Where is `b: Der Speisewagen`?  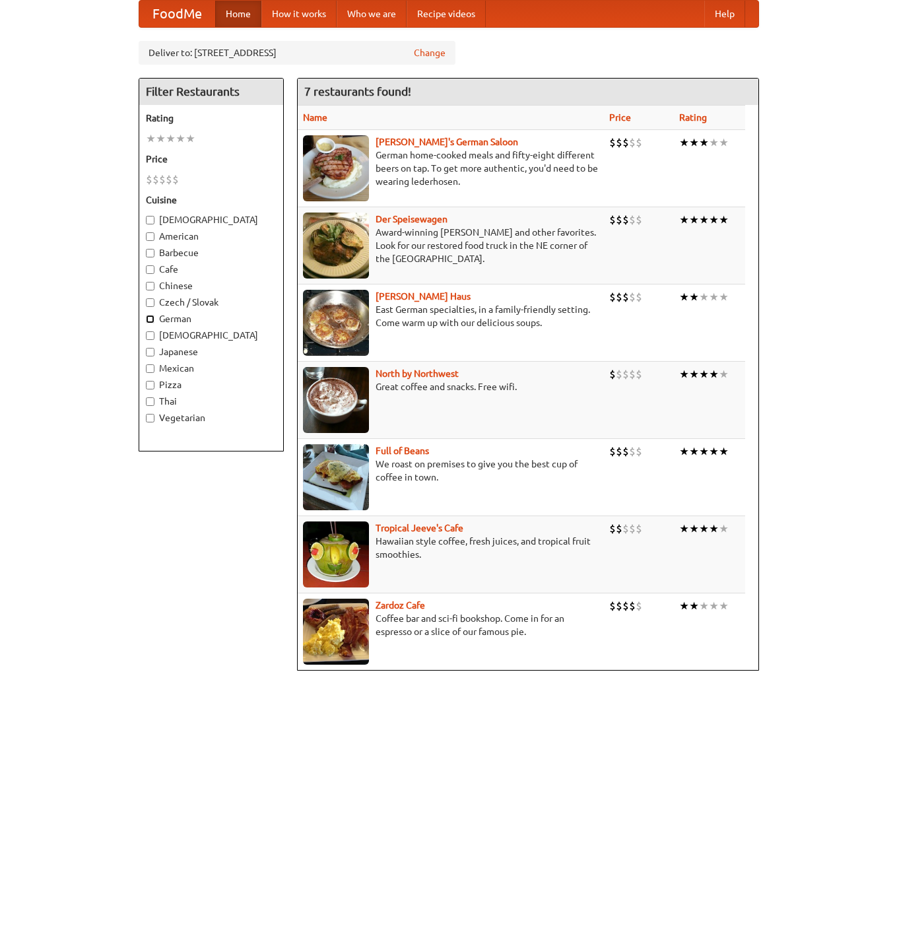
b: Der Speisewagen is located at coordinates (411, 219).